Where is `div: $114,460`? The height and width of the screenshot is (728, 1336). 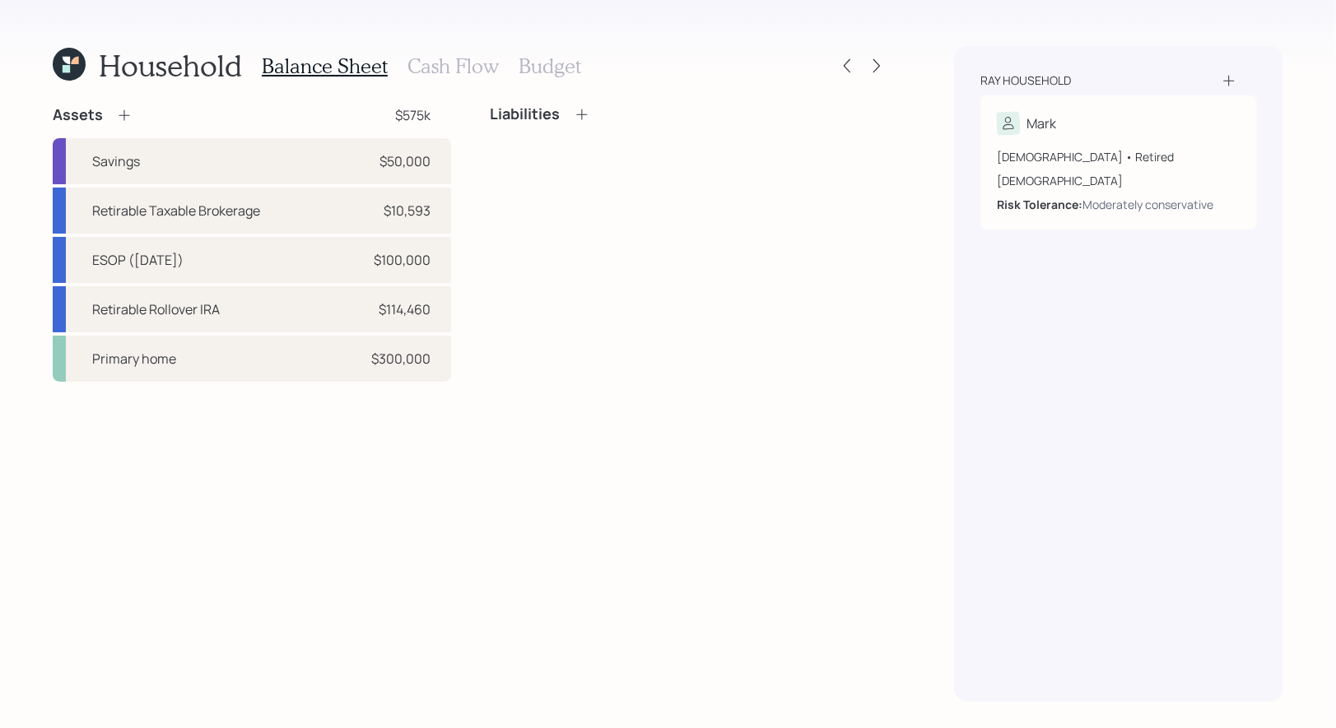
div: $114,460 is located at coordinates (405, 309).